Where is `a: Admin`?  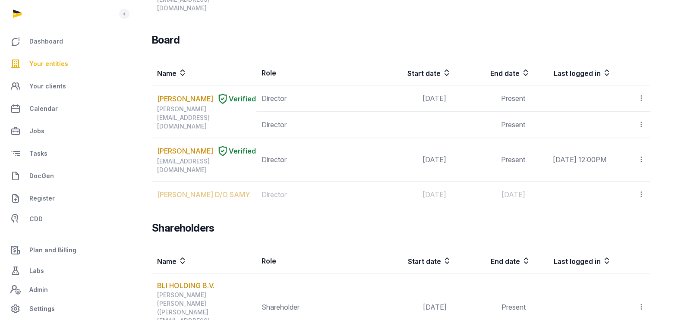
a: Admin is located at coordinates (62, 290).